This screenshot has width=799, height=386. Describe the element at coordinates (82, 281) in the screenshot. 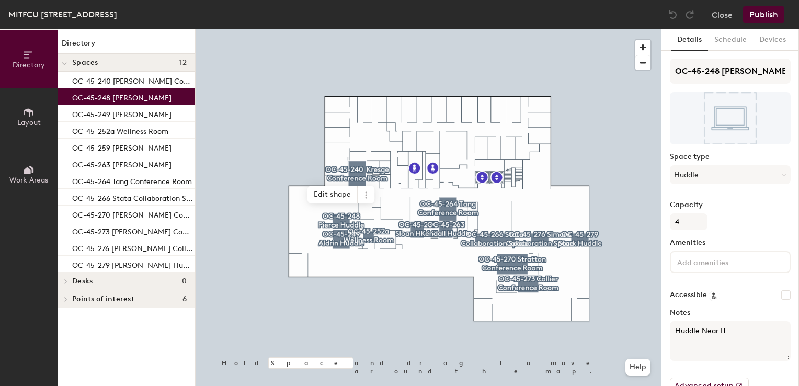

I see `span: Desks` at that location.